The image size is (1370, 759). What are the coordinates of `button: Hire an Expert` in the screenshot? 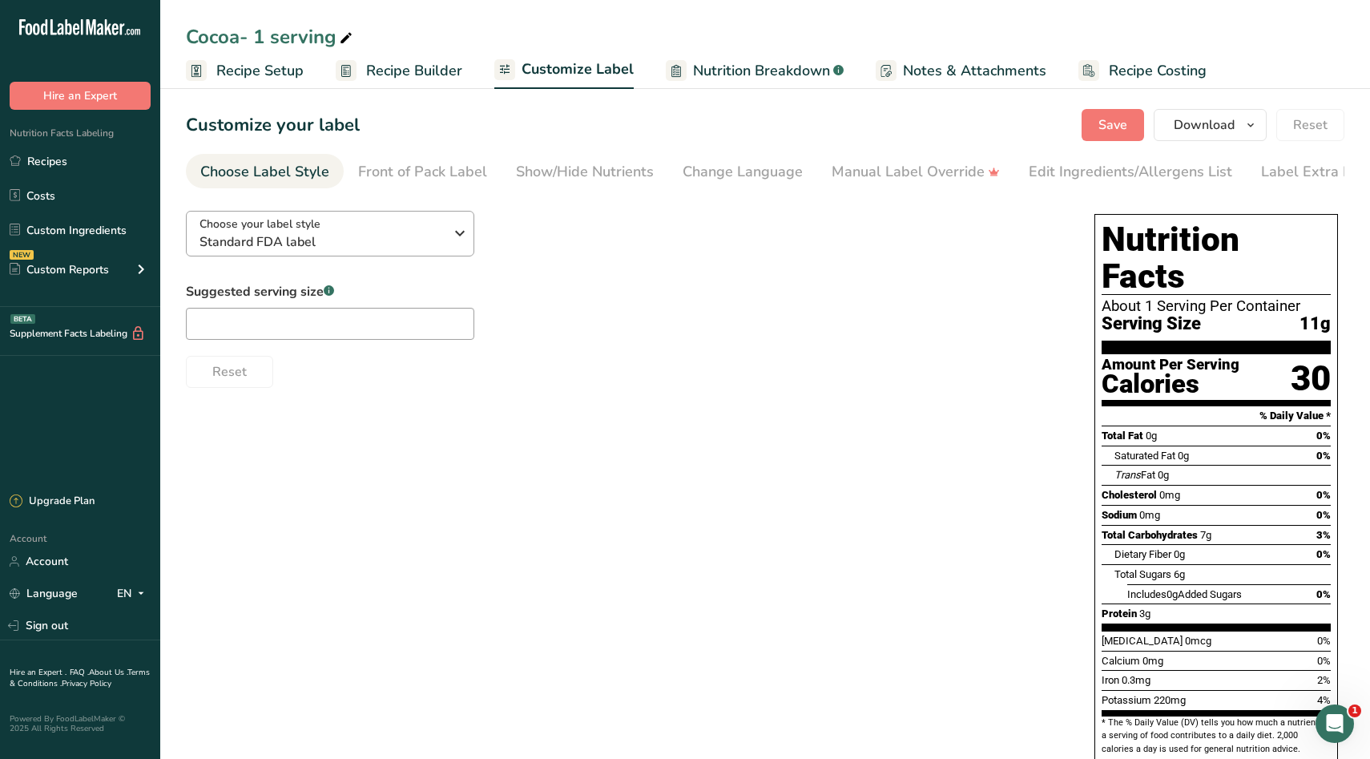 It's located at (80, 95).